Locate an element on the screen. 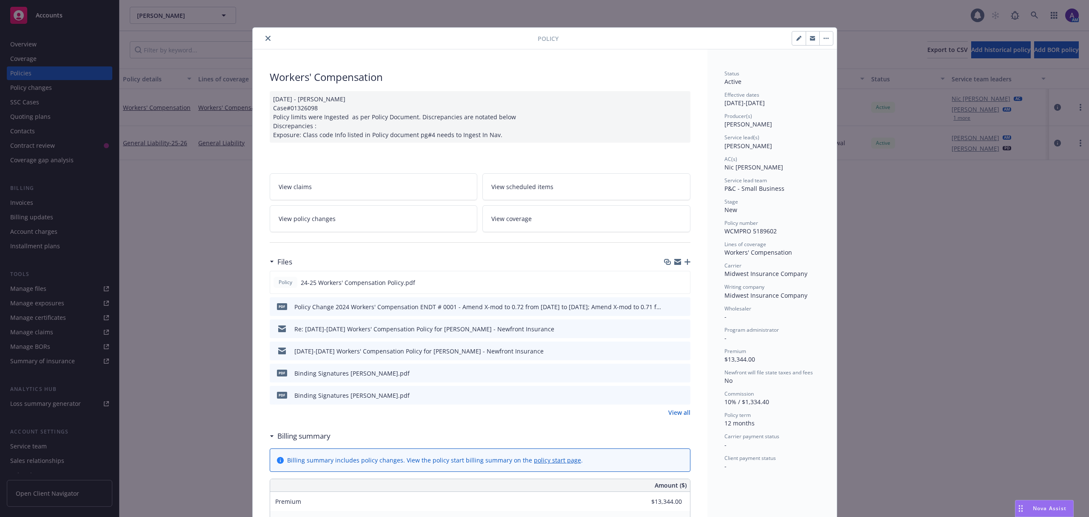 The height and width of the screenshot is (517, 1089). span: Active is located at coordinates (733, 81).